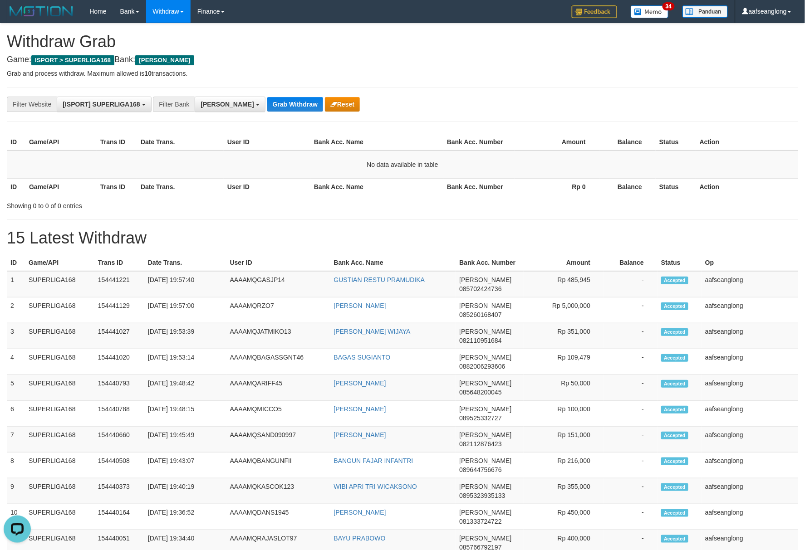  I want to click on td: 154440373, so click(119, 491).